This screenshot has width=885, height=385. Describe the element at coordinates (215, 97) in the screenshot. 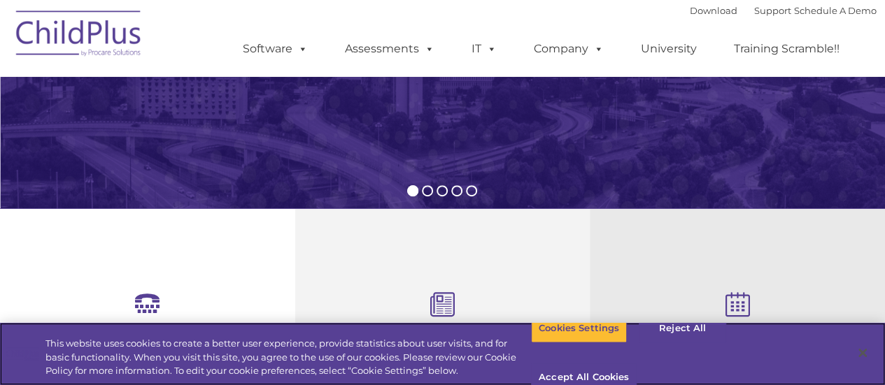

I see `span: Last name` at that location.